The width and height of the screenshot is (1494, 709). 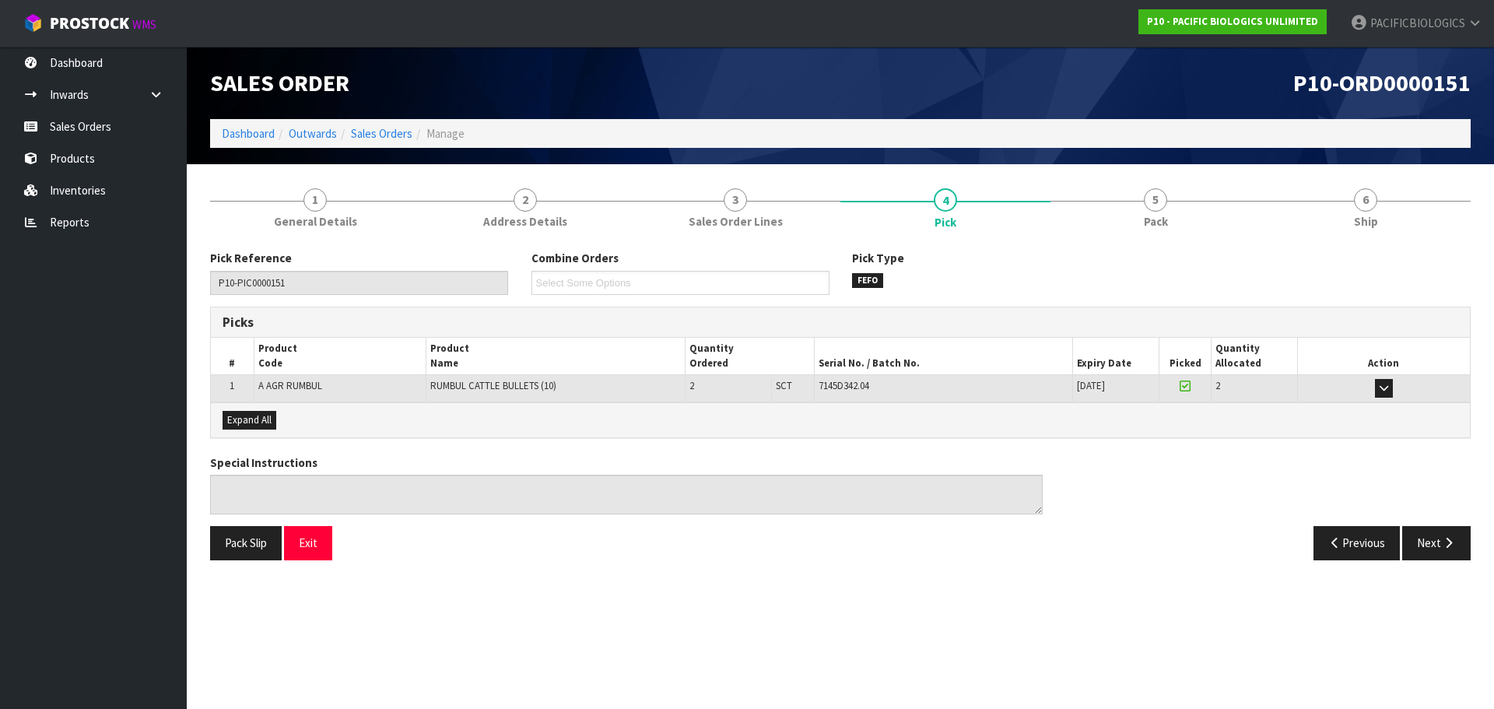 What do you see at coordinates (89, 23) in the screenshot?
I see `span: ProStock` at bounding box center [89, 23].